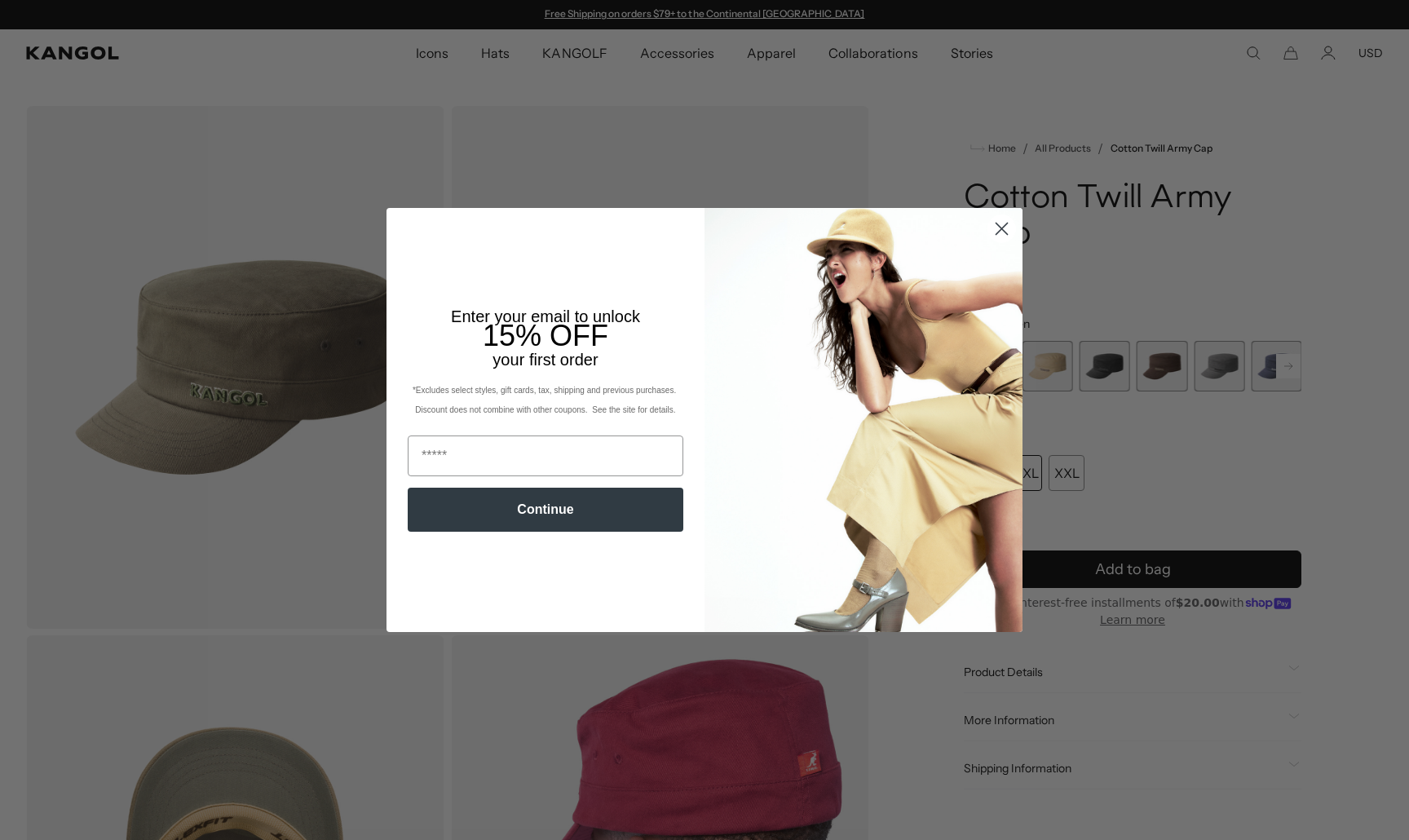 This screenshot has width=1409, height=840. What do you see at coordinates (1002, 228) in the screenshot?
I see `button: Close dialog` at bounding box center [1002, 228].